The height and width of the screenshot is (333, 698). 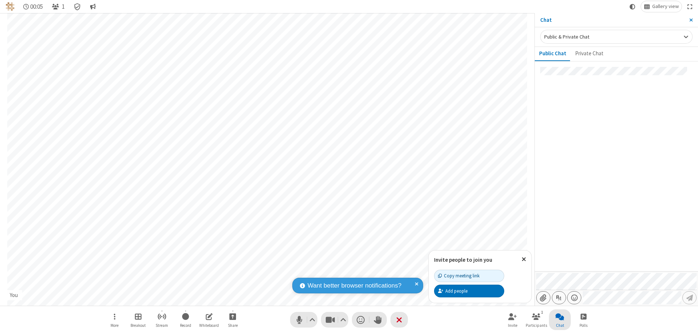 I want to click on span: Public & Private Chat, so click(x=567, y=37).